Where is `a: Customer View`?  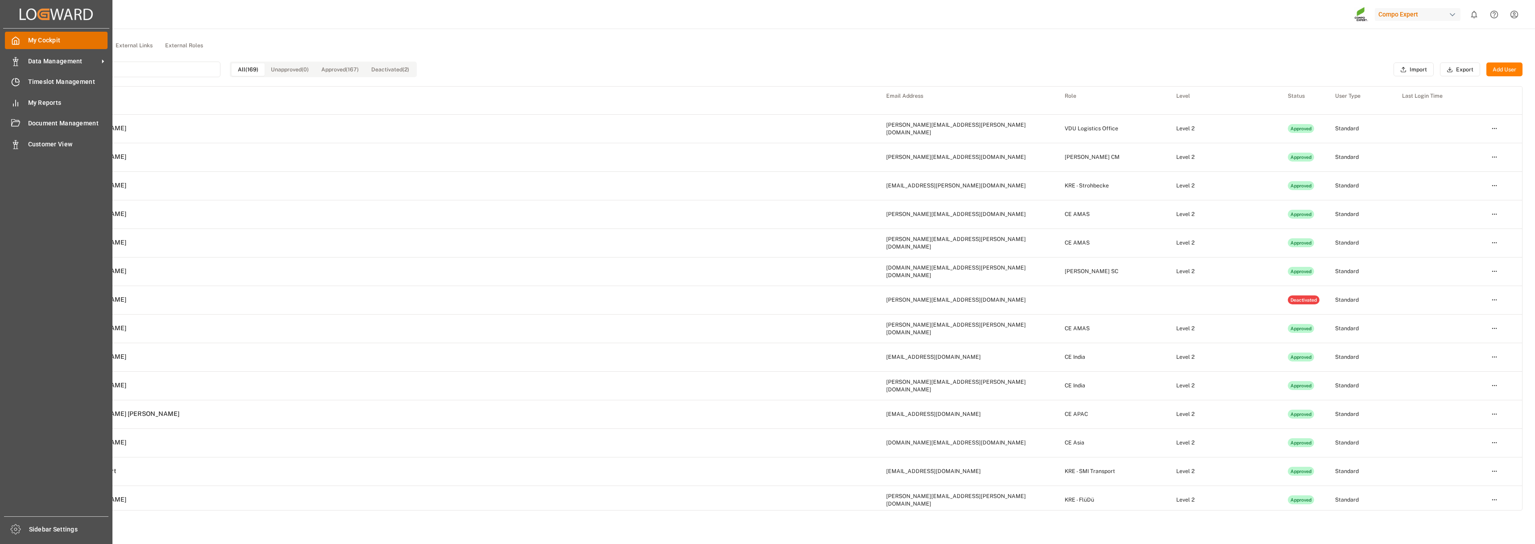 a: Customer View is located at coordinates (56, 144).